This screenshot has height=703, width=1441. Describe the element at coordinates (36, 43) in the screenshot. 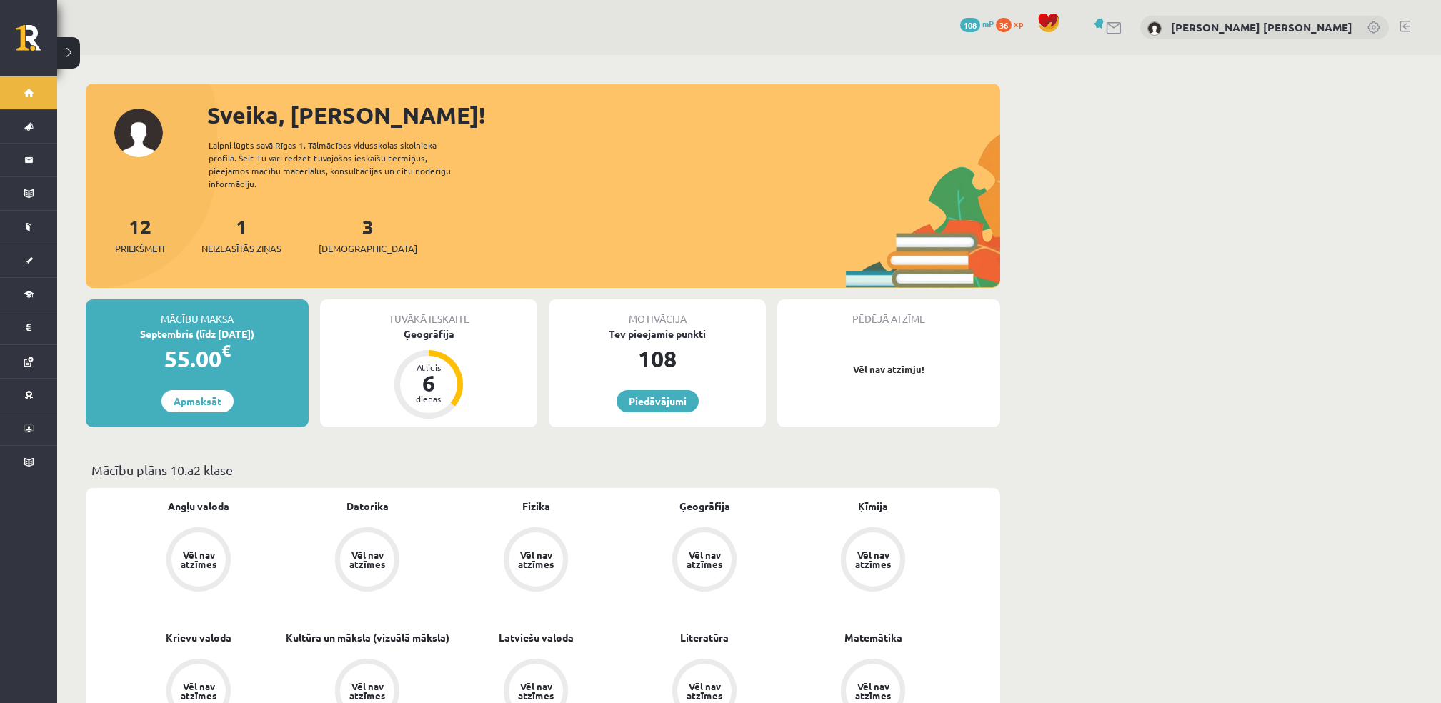

I see `a: Rīgas 1. Tālmācības vidusskola` at that location.